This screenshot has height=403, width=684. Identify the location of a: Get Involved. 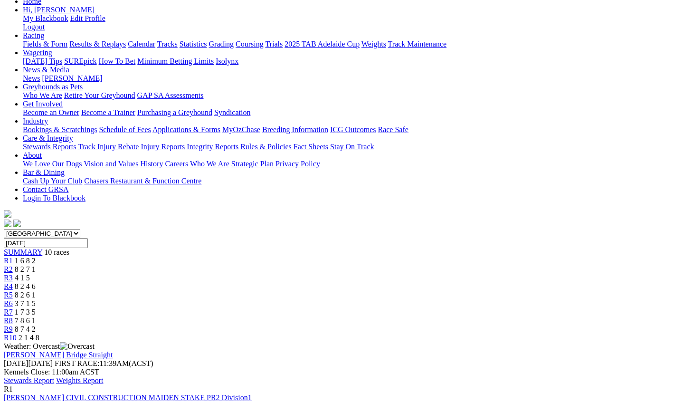
(43, 104).